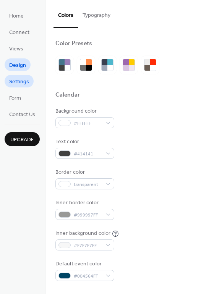 This screenshot has height=294, width=214. Describe the element at coordinates (16, 48) in the screenshot. I see `a: Views` at that location.